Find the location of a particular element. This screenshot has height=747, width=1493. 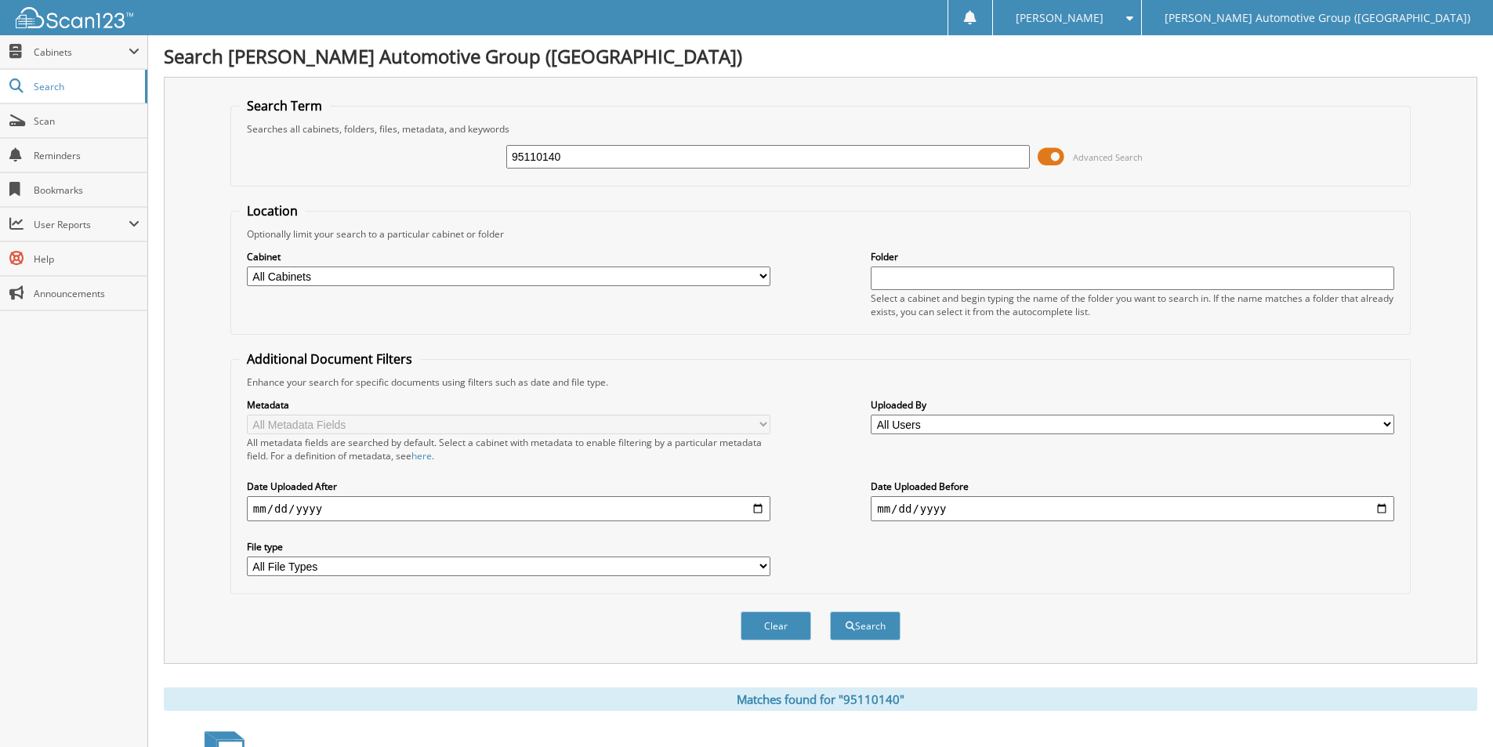

button: Clear is located at coordinates (776, 625).